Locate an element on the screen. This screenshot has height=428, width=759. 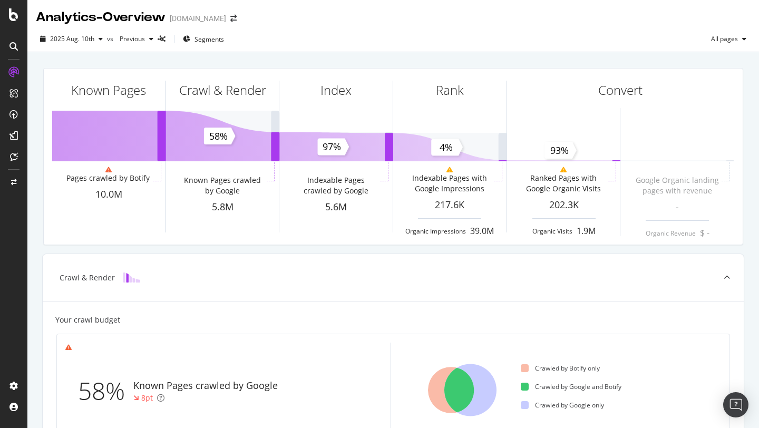
div: 5.6M is located at coordinates (336, 207).